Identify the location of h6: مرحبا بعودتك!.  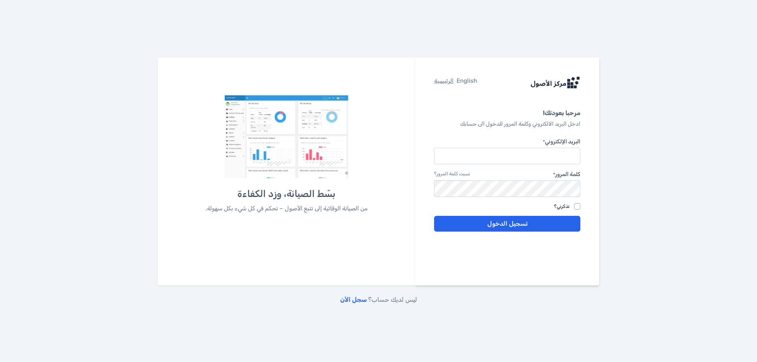
(507, 113).